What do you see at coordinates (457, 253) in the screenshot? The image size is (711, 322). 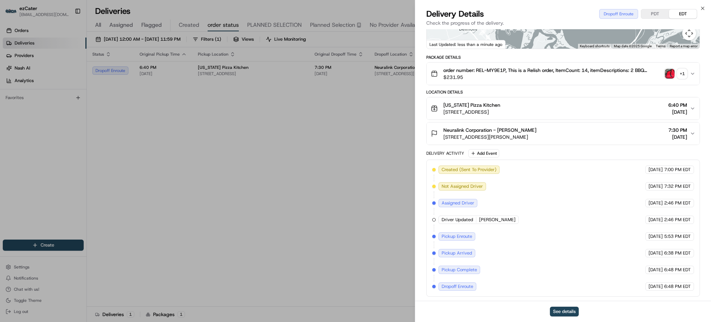 I see `span: Pickup Arrived` at bounding box center [457, 253].